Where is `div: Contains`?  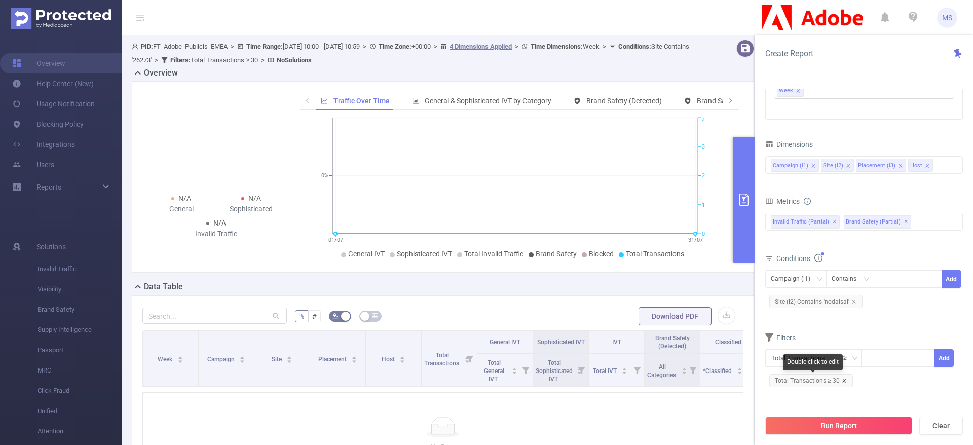 div: Contains is located at coordinates (848, 279).